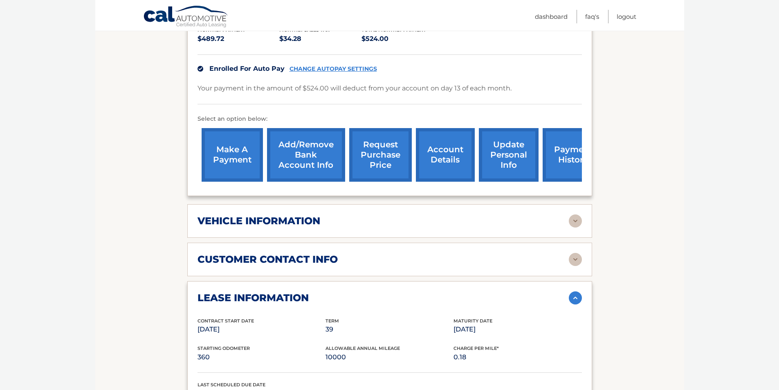  What do you see at coordinates (332, 321) in the screenshot?
I see `span: Term` at bounding box center [332, 321].